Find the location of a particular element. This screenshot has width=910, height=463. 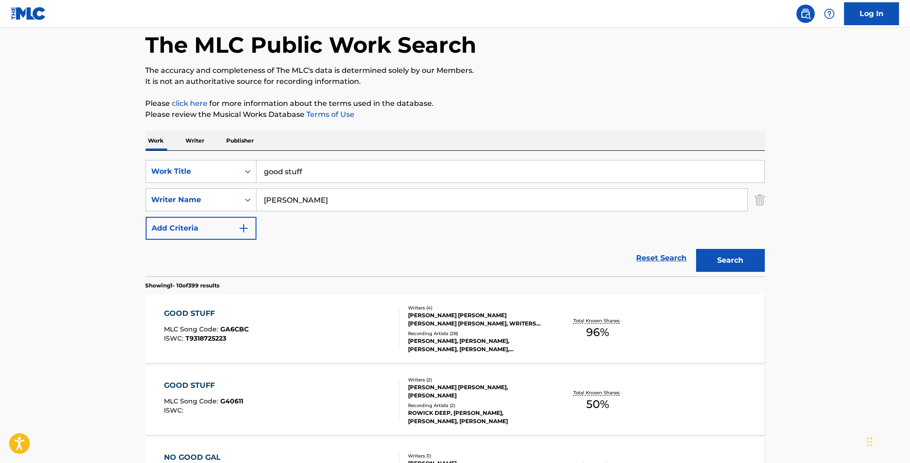

button: Add Criteria is located at coordinates (201, 228).